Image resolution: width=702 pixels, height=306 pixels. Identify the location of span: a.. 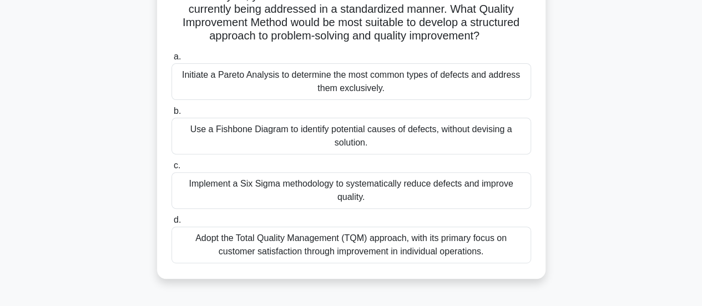
(177, 56).